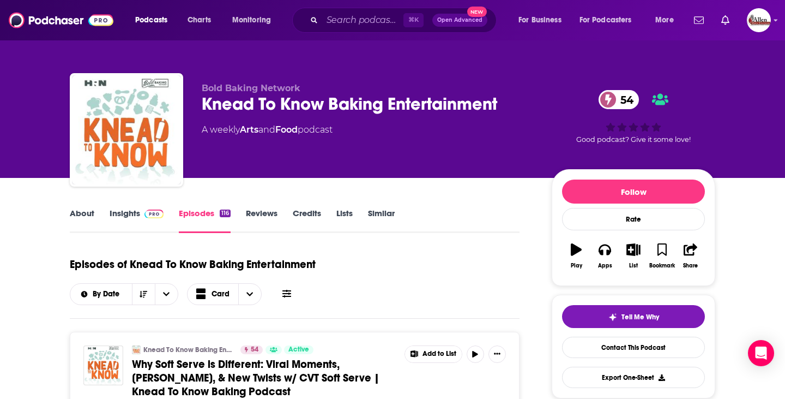 The image size is (785, 399). Describe the element at coordinates (613, 317) in the screenshot. I see `img: tell me why sparkle` at that location.